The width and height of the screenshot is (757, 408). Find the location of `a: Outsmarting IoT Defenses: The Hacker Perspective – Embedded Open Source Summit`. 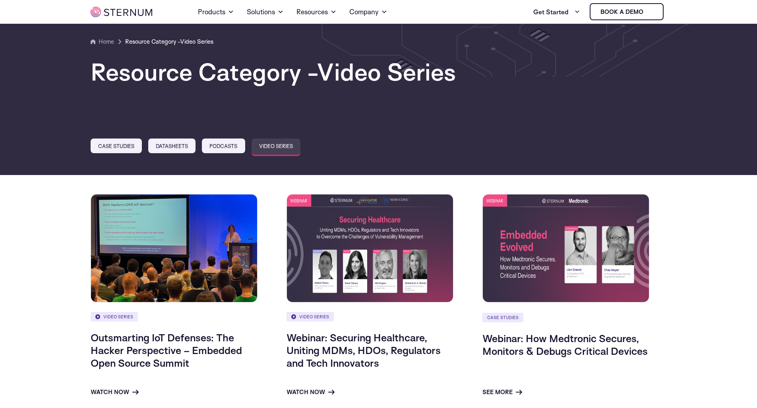

a: Outsmarting IoT Defenses: The Hacker Perspective – Embedded Open Source Summit is located at coordinates (166, 350).